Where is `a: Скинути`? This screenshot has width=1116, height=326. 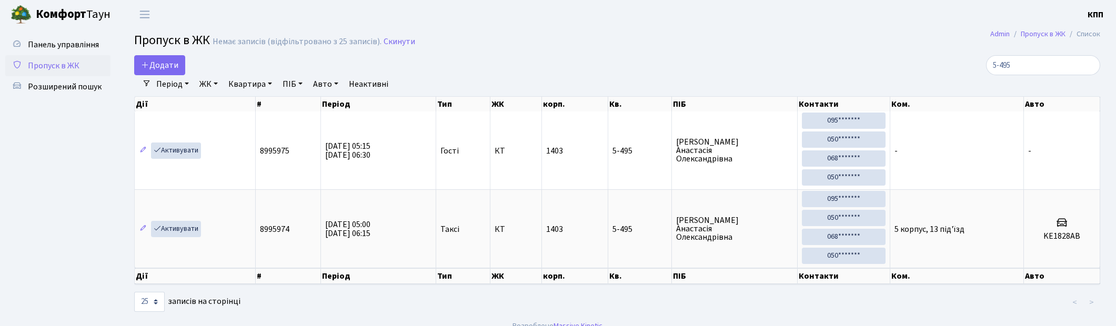
a: Скинути is located at coordinates (399, 42).